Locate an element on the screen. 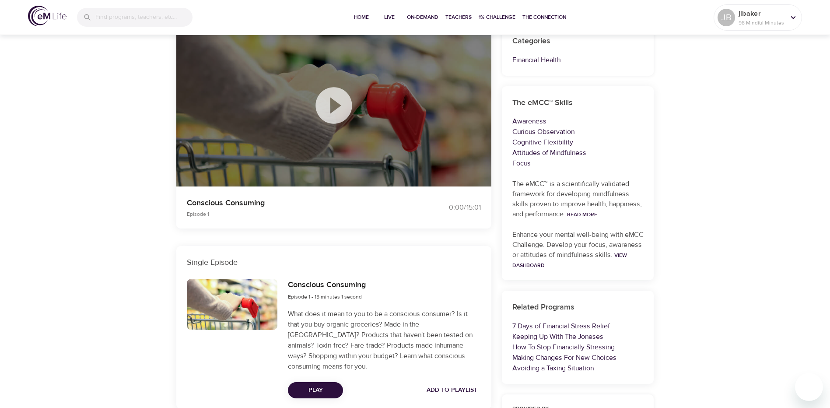 This screenshot has height=408, width=830. p: Cognitive Flexibility is located at coordinates (578, 142).